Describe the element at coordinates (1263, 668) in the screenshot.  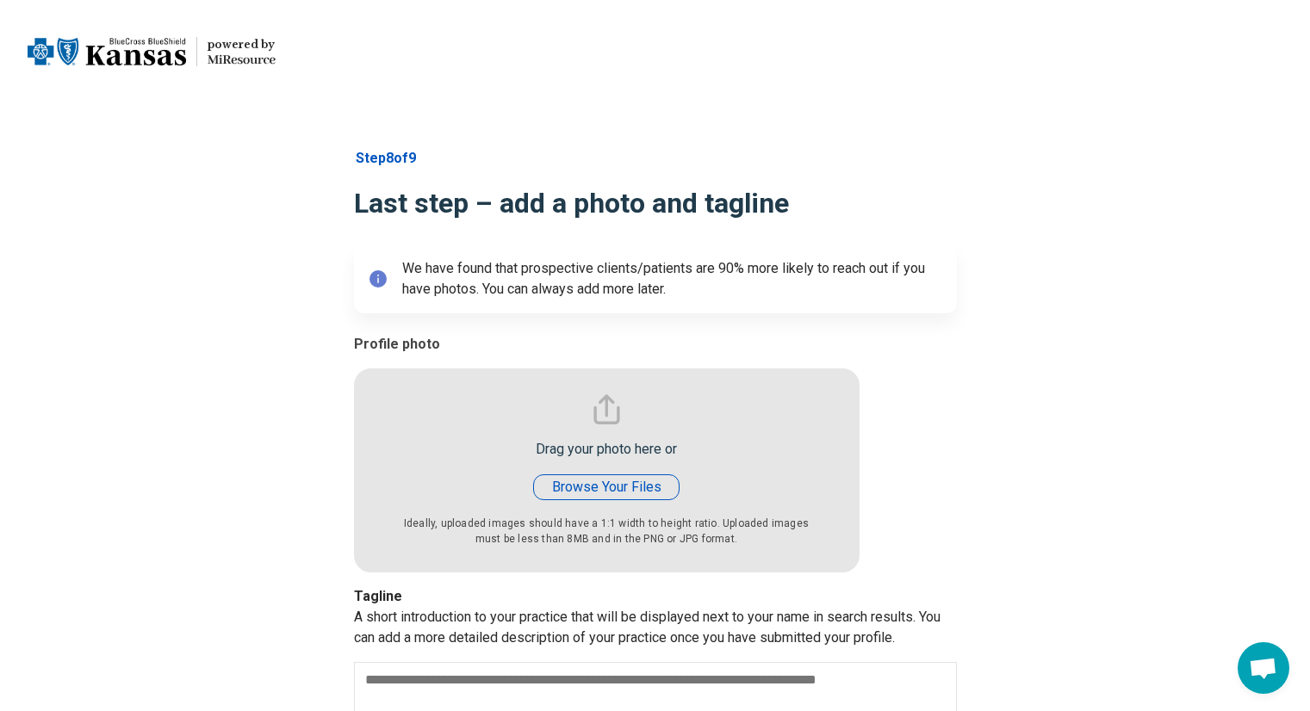
I see `div: Open chat` at that location.